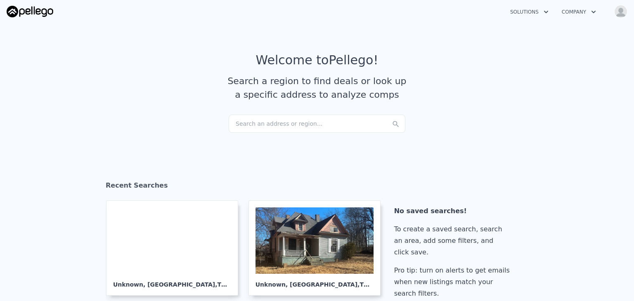 The image size is (634, 301). Describe the element at coordinates (317, 60) in the screenshot. I see `div: Welcome to Pellego !` at that location.